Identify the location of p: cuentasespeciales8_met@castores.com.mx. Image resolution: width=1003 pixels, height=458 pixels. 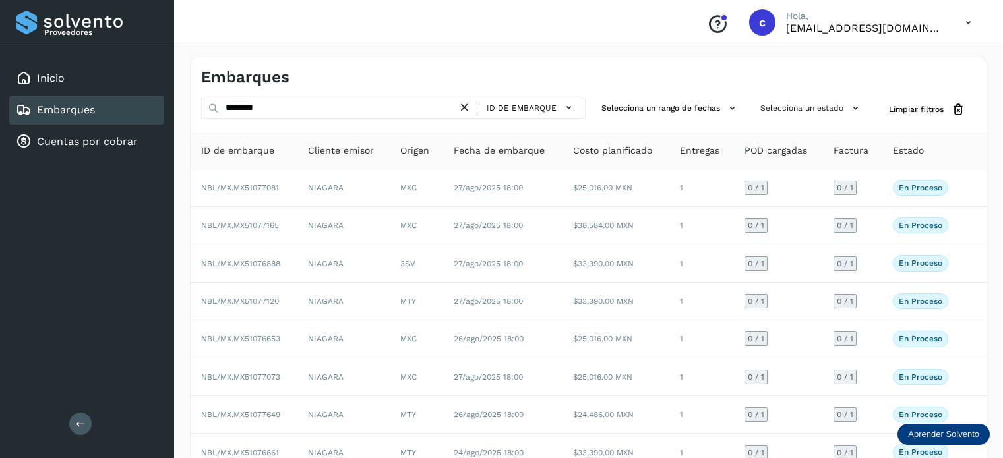
(865, 28).